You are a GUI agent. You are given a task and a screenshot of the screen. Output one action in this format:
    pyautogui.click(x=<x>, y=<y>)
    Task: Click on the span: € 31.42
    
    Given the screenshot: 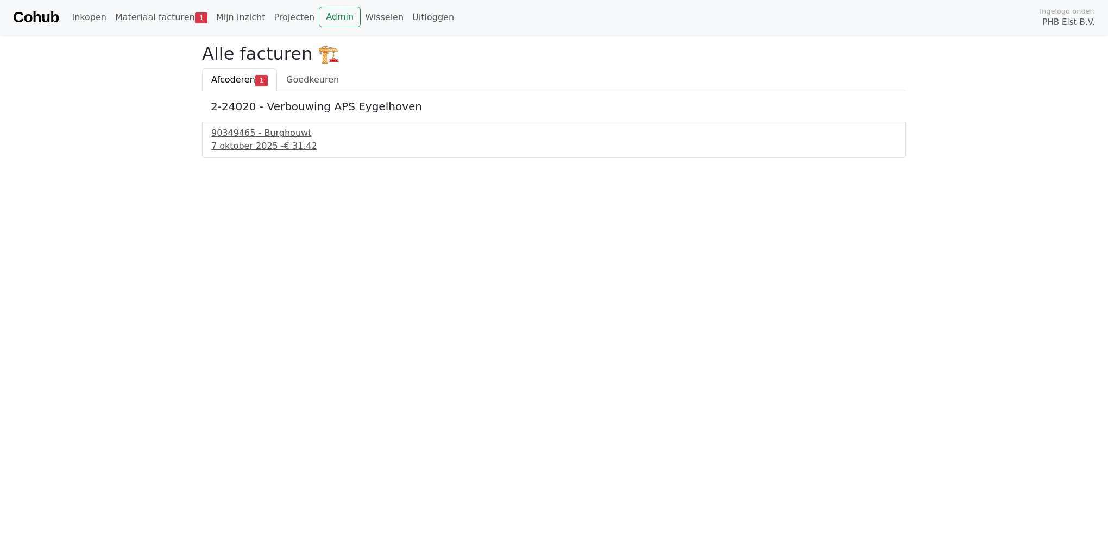 What is the action you would take?
    pyautogui.click(x=300, y=146)
    